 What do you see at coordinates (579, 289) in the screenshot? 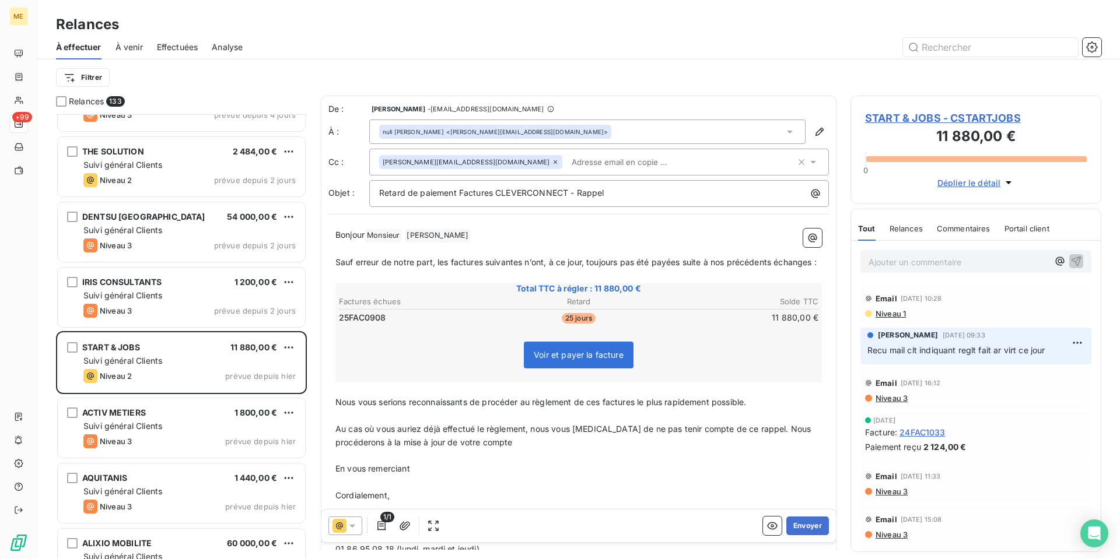
I see `span: Total TTC à régler : 11 880,00 €` at bounding box center [579, 289].